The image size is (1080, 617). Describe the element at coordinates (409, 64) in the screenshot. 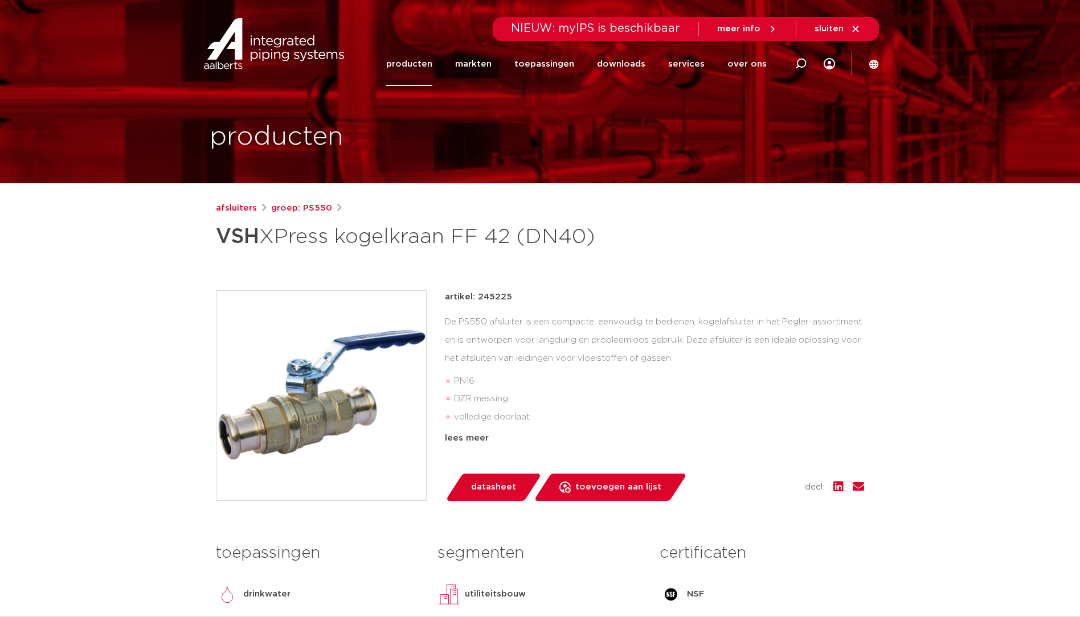

I see `a: producten` at that location.